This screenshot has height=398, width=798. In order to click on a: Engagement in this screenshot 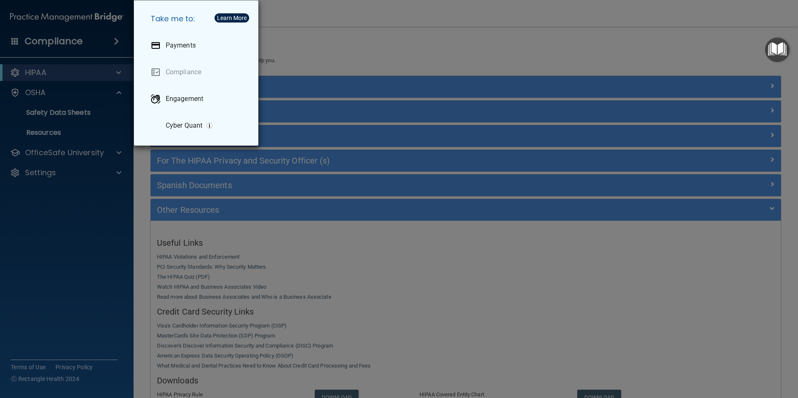, I will do `click(198, 99)`.